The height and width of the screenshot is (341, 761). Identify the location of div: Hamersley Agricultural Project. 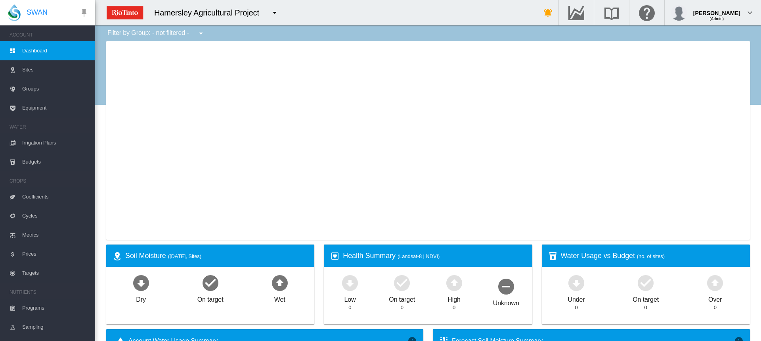
(210, 13).